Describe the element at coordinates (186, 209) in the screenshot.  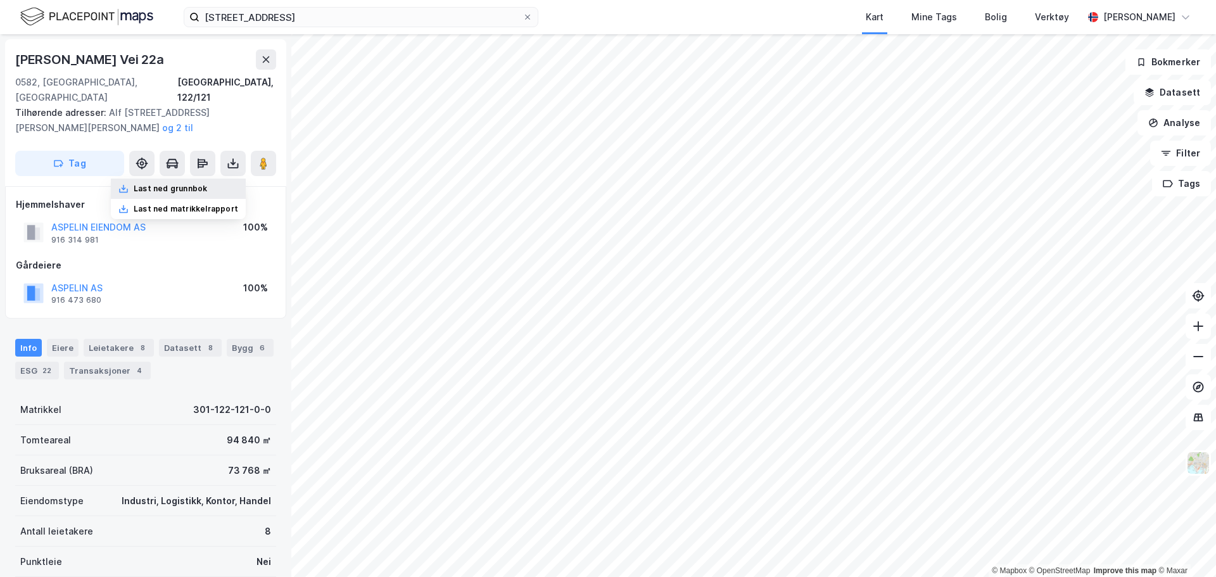
I see `div: Last ned matrikkelrapport` at that location.